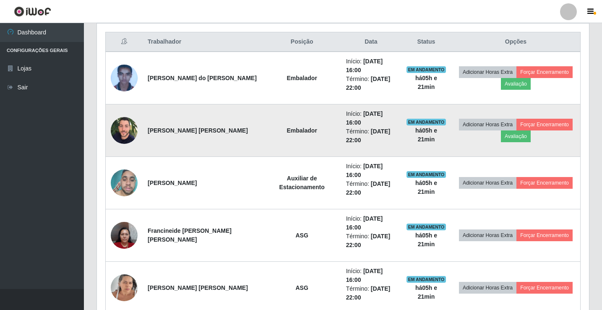 The height and width of the screenshot is (310, 602). Describe the element at coordinates (203, 42) in the screenshot. I see `th: Trabalhador` at that location.